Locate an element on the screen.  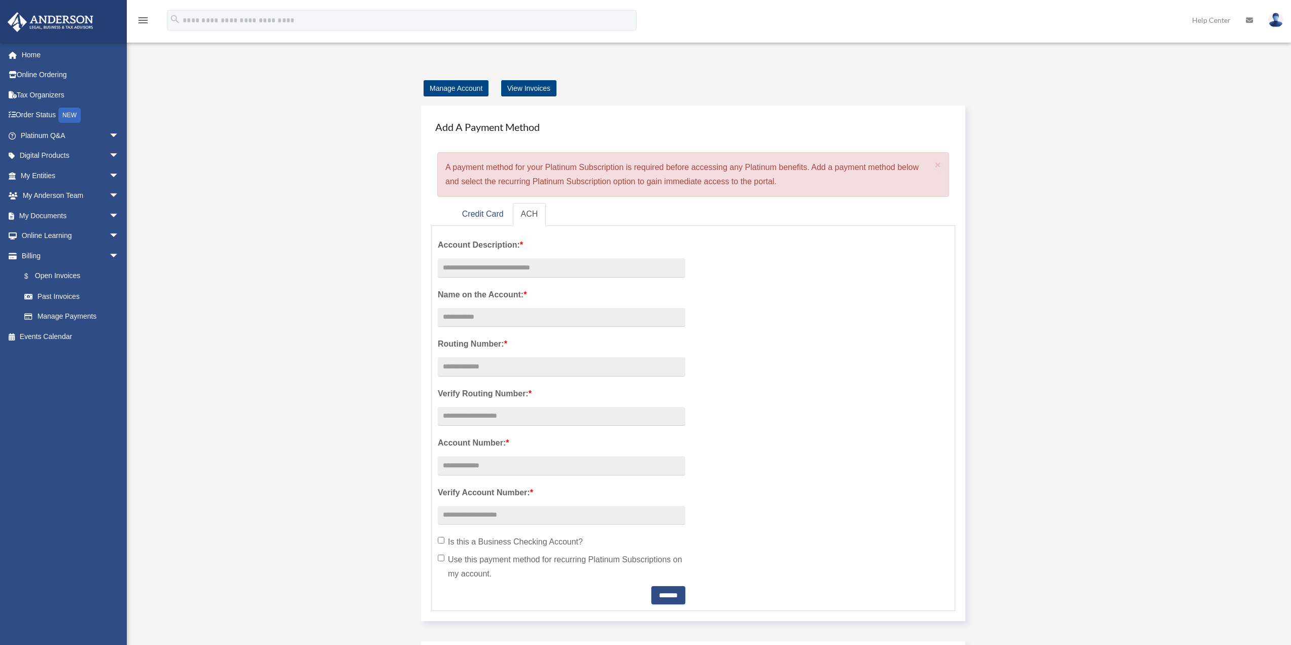
label: Use this payment method for recurring Platinum Subscriptions on my account. is located at coordinates (562, 567).